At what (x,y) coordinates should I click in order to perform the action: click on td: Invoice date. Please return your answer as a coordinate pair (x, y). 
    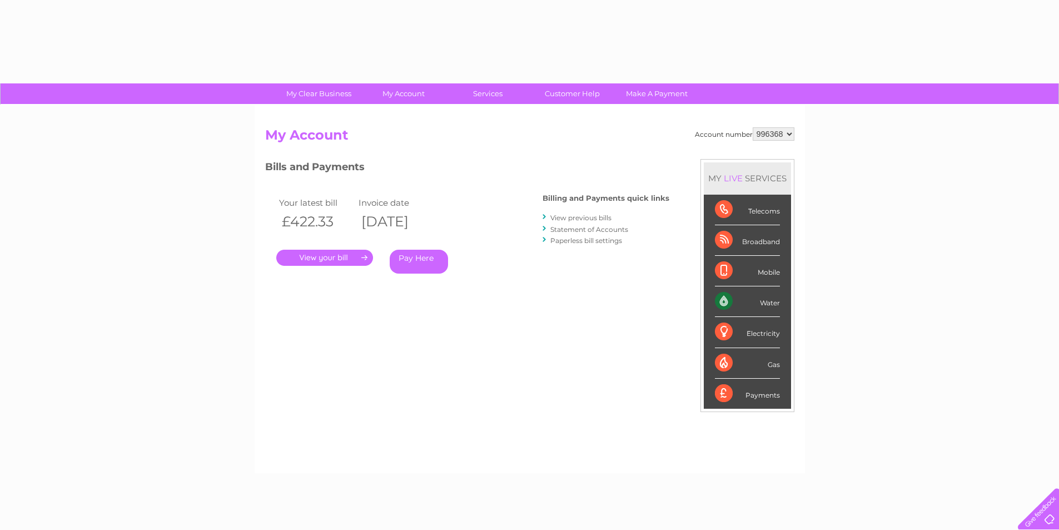
    Looking at the image, I should click on (396, 202).